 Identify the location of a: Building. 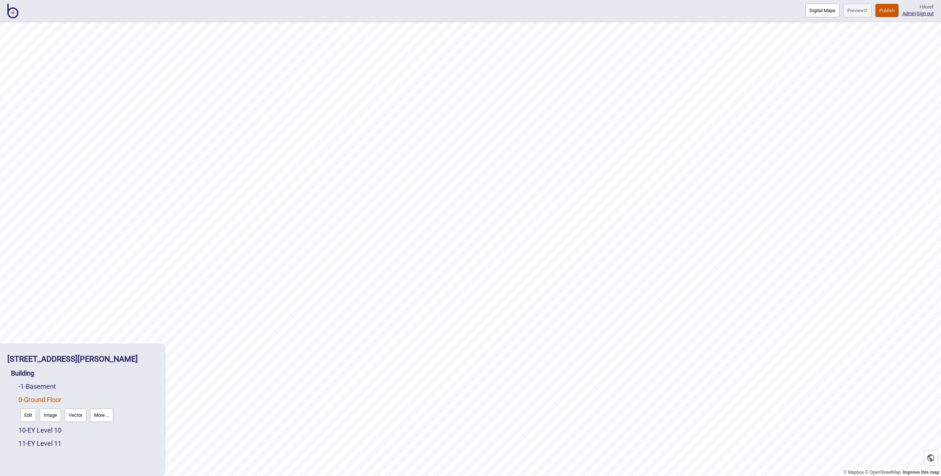
(22, 373).